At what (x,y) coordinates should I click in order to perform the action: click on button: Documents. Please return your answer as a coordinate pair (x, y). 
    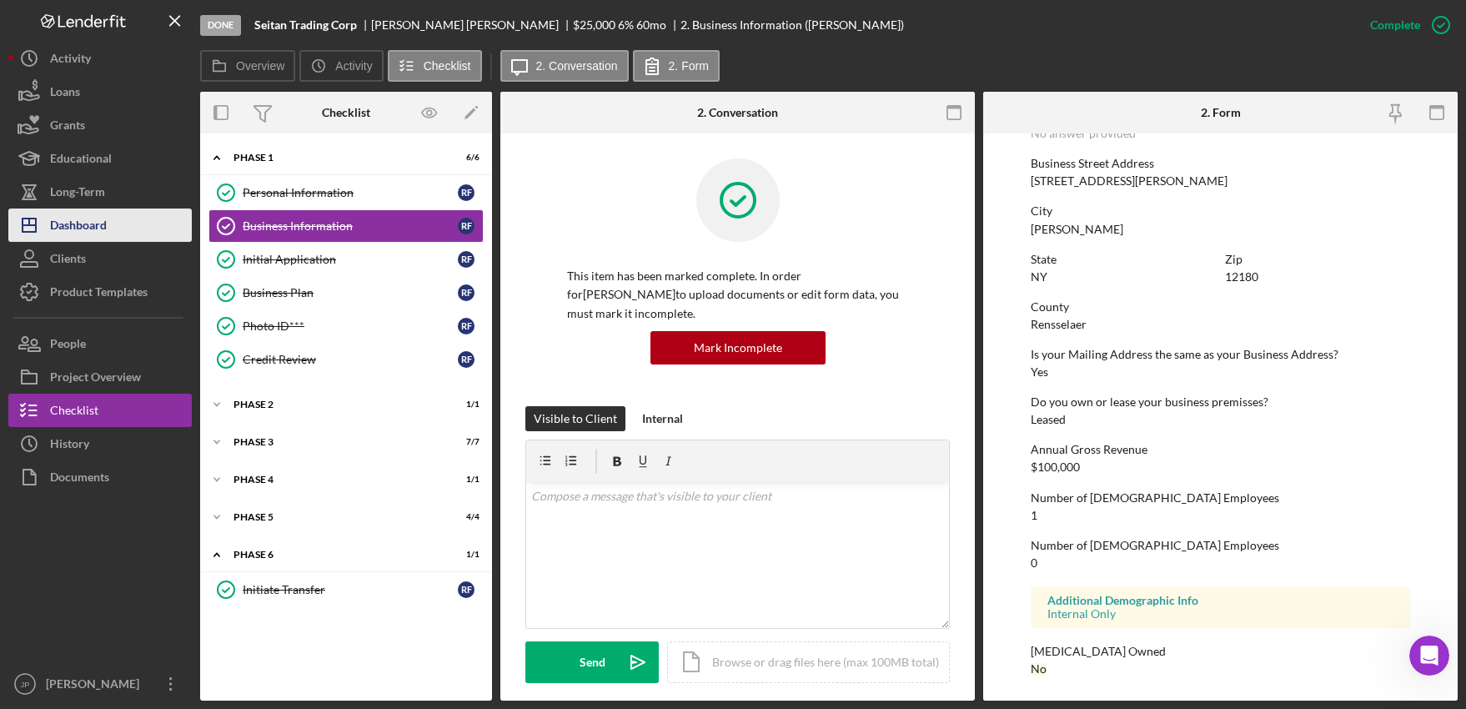
    Looking at the image, I should click on (100, 477).